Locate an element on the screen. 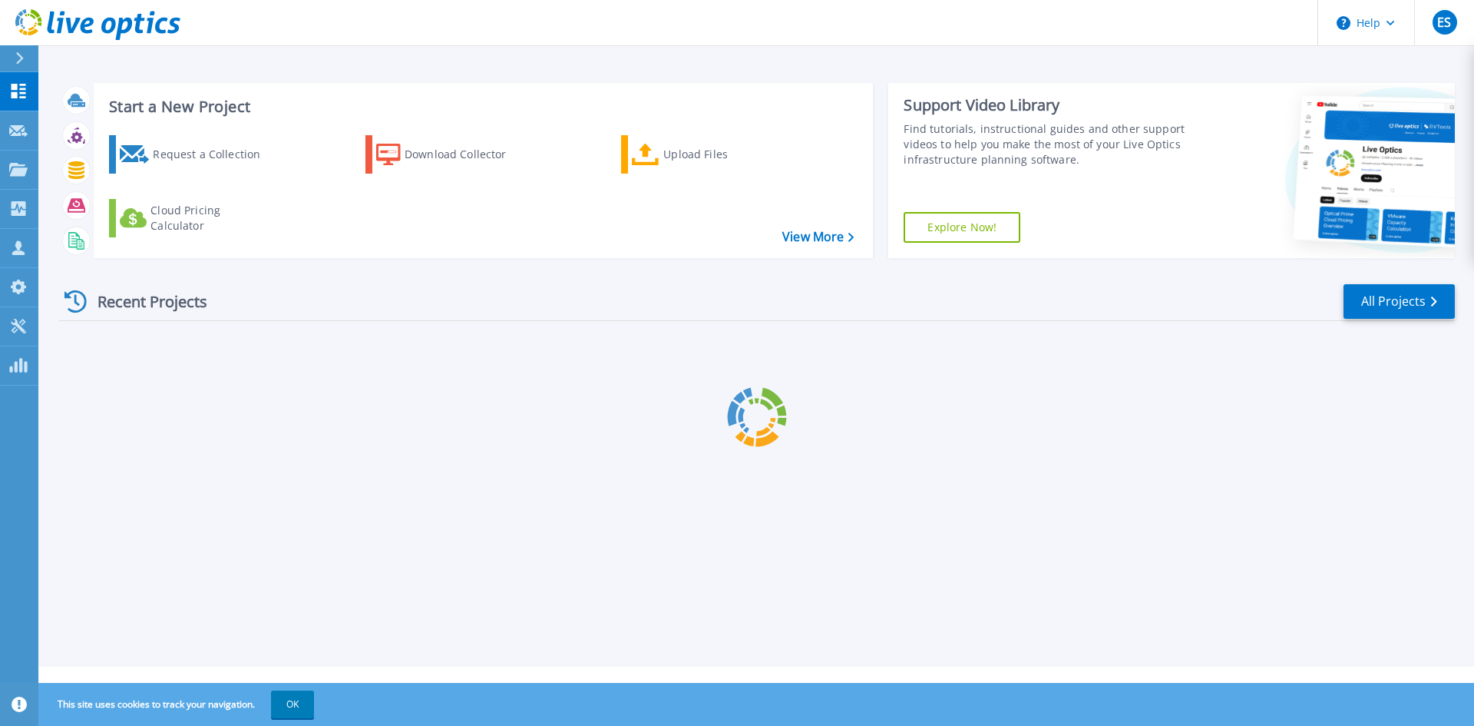 The height and width of the screenshot is (726, 1474). a: All Projects is located at coordinates (1399, 301).